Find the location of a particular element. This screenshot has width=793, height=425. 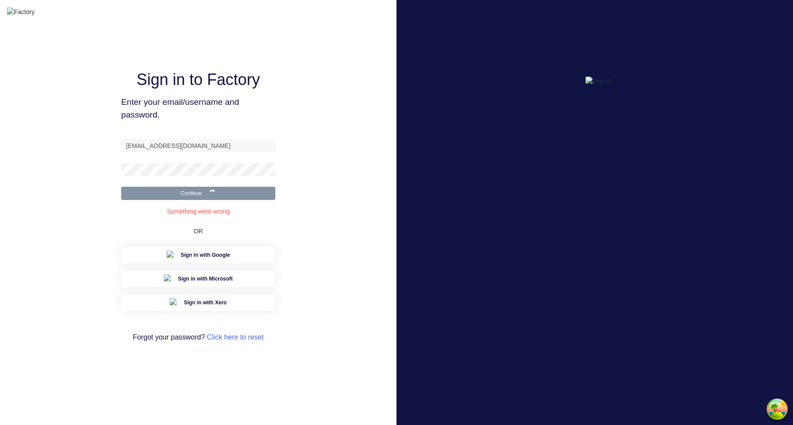

img: Microsoft Sign in is located at coordinates (168, 279).